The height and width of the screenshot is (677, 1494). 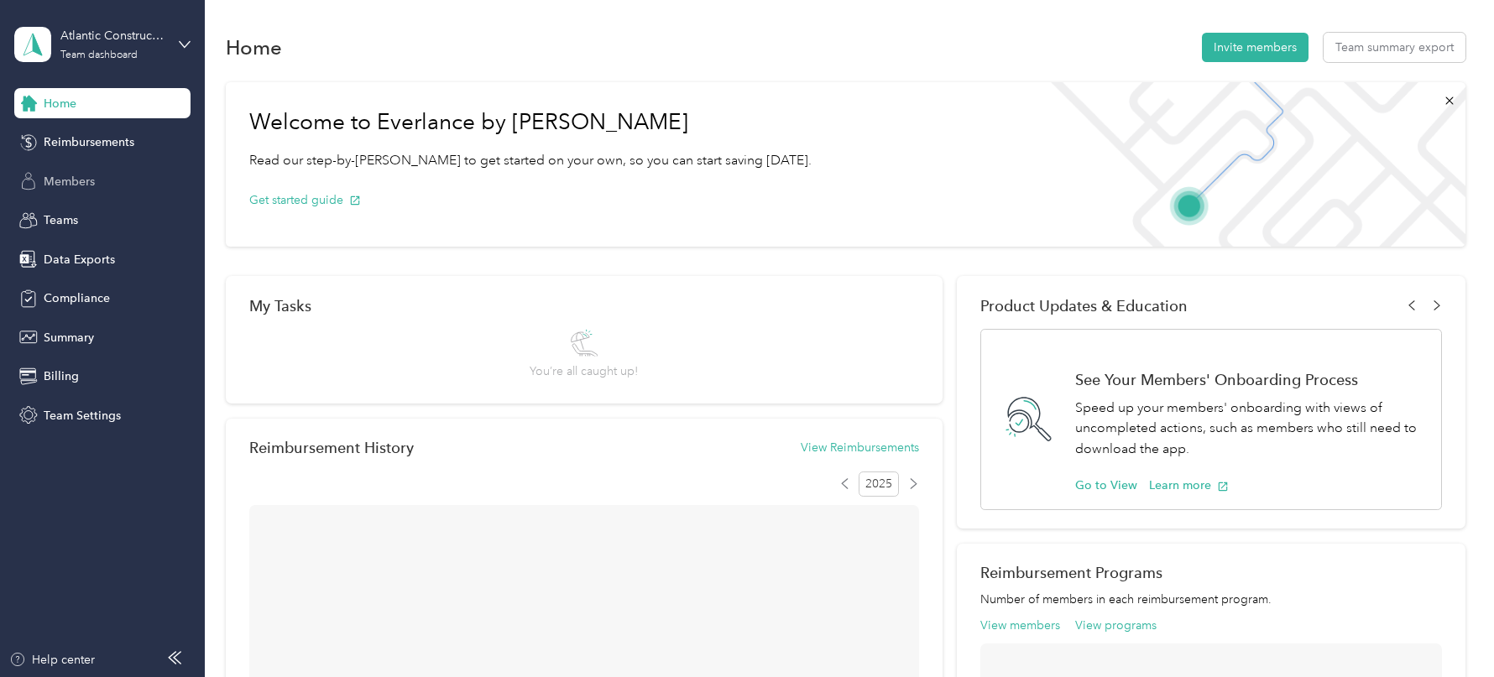 I want to click on span: Reimbursements, so click(x=89, y=142).